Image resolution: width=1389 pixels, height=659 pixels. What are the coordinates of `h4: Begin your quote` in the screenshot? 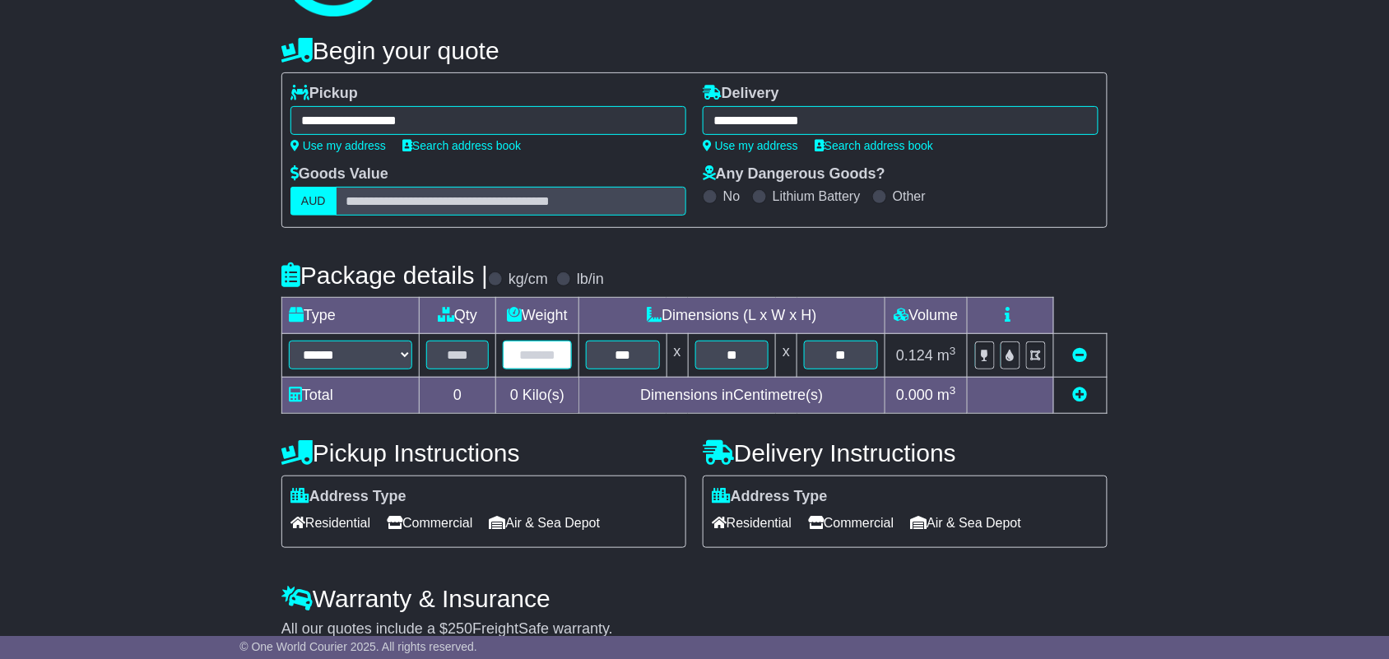 It's located at (694, 50).